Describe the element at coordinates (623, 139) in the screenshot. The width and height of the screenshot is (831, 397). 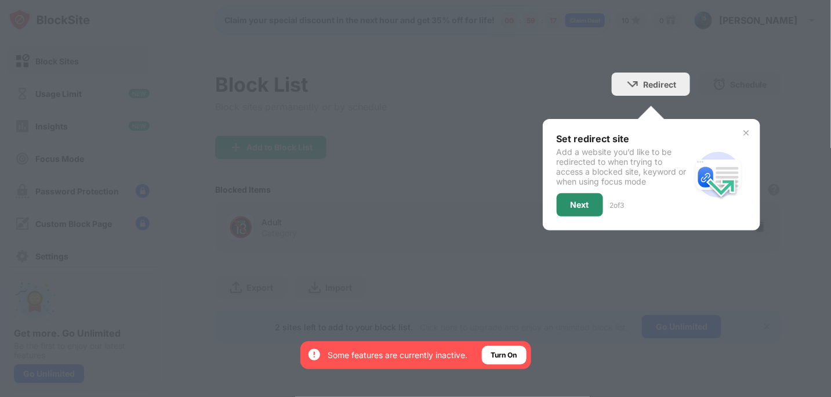
I see `div: Set redirect site` at that location.